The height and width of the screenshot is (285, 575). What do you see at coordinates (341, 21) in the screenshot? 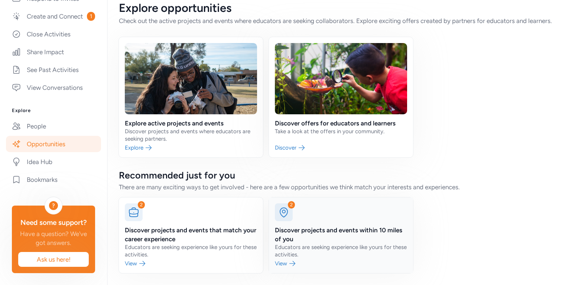
I see `div: Check out the active projects and events where educators are seeking collaborators. Explore excit...` at bounding box center [341, 21].